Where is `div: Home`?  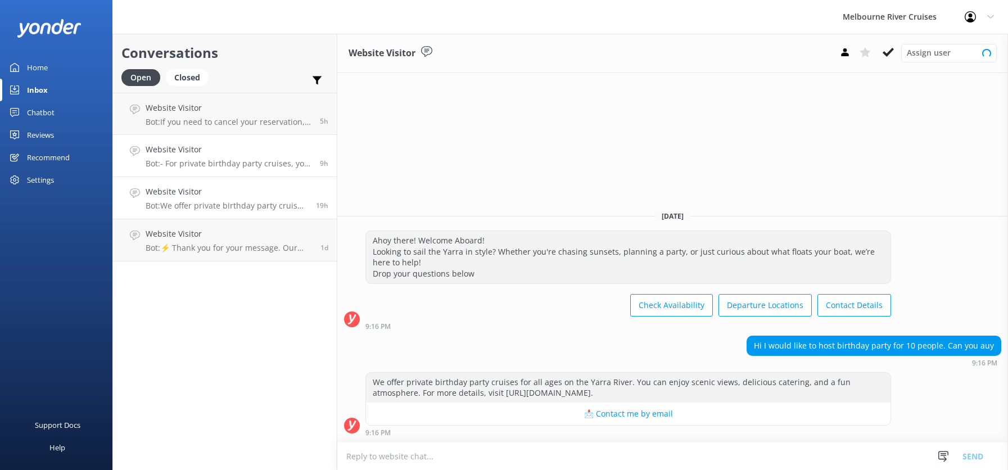
div: Home is located at coordinates (37, 67).